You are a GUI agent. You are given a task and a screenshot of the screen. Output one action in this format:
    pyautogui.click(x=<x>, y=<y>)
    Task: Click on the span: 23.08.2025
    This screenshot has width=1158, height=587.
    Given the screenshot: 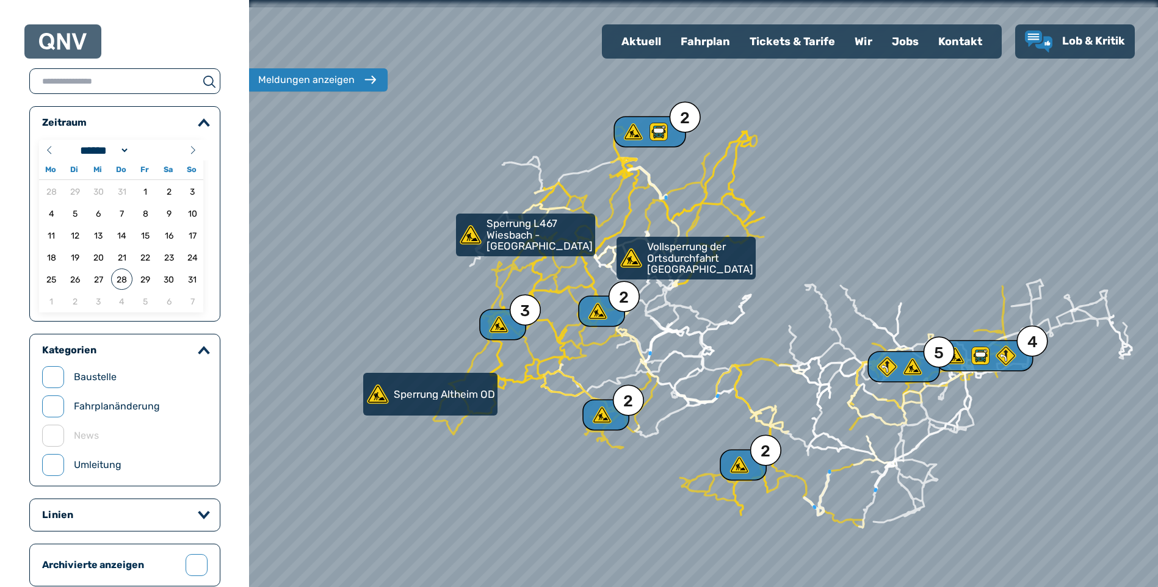 What is the action you would take?
    pyautogui.click(x=168, y=257)
    